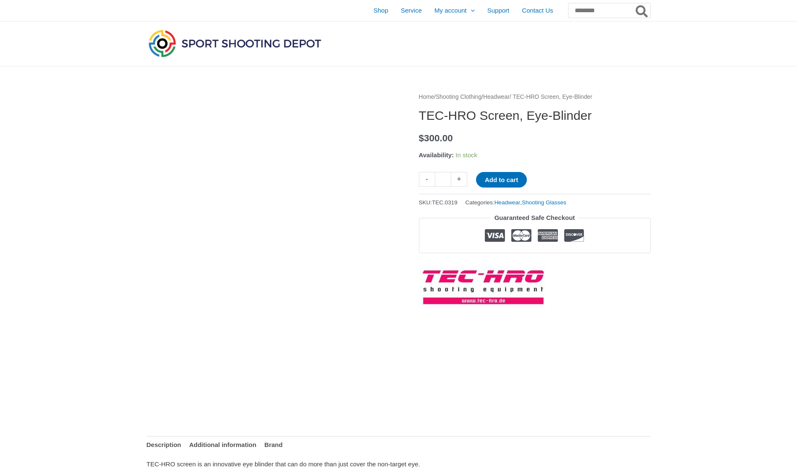  Describe the element at coordinates (444, 202) in the screenshot. I see `span: TEC.0319` at that location.